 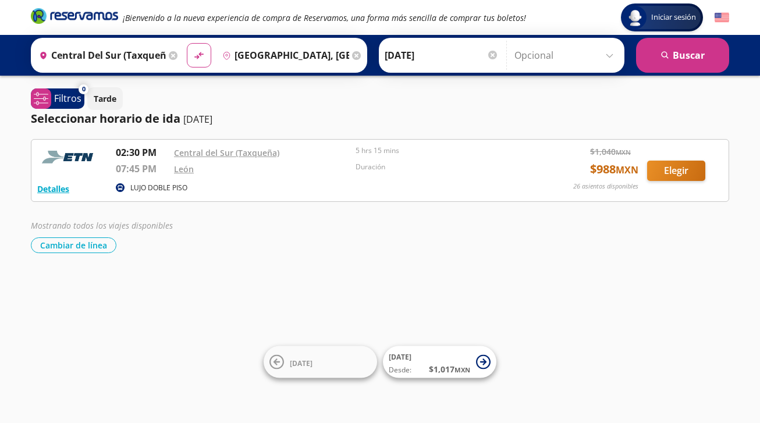 What do you see at coordinates (614, 169) in the screenshot?
I see `span: $ 988` at bounding box center [614, 169].